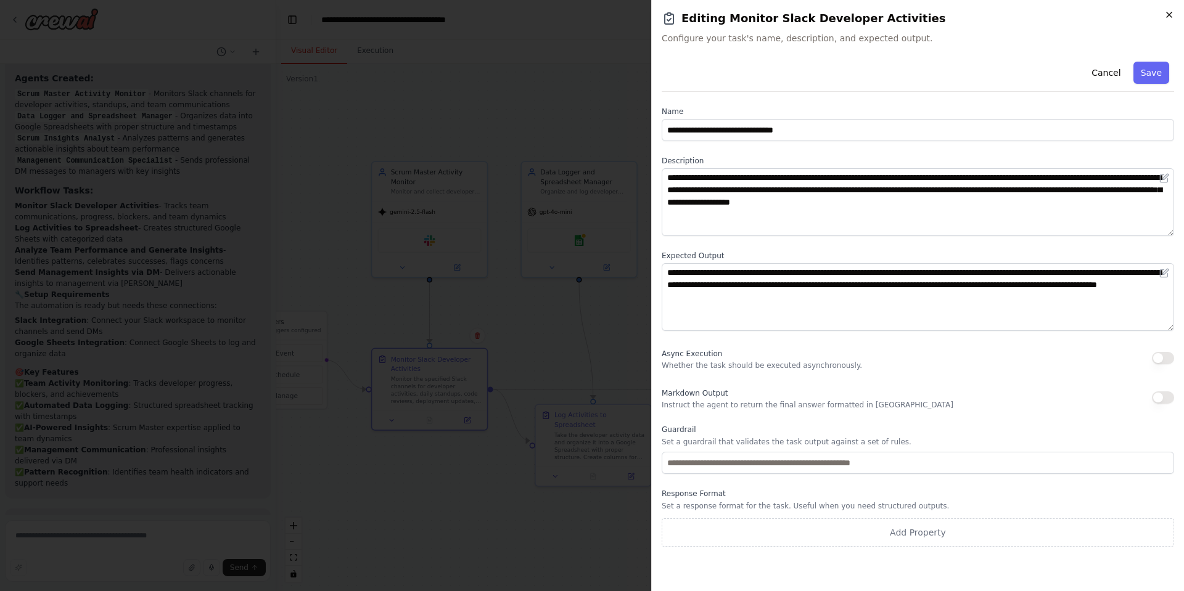 This screenshot has width=1184, height=591. Describe the element at coordinates (917, 18) in the screenshot. I see `h2: Editing Monitor Slack Developer Activities` at that location.